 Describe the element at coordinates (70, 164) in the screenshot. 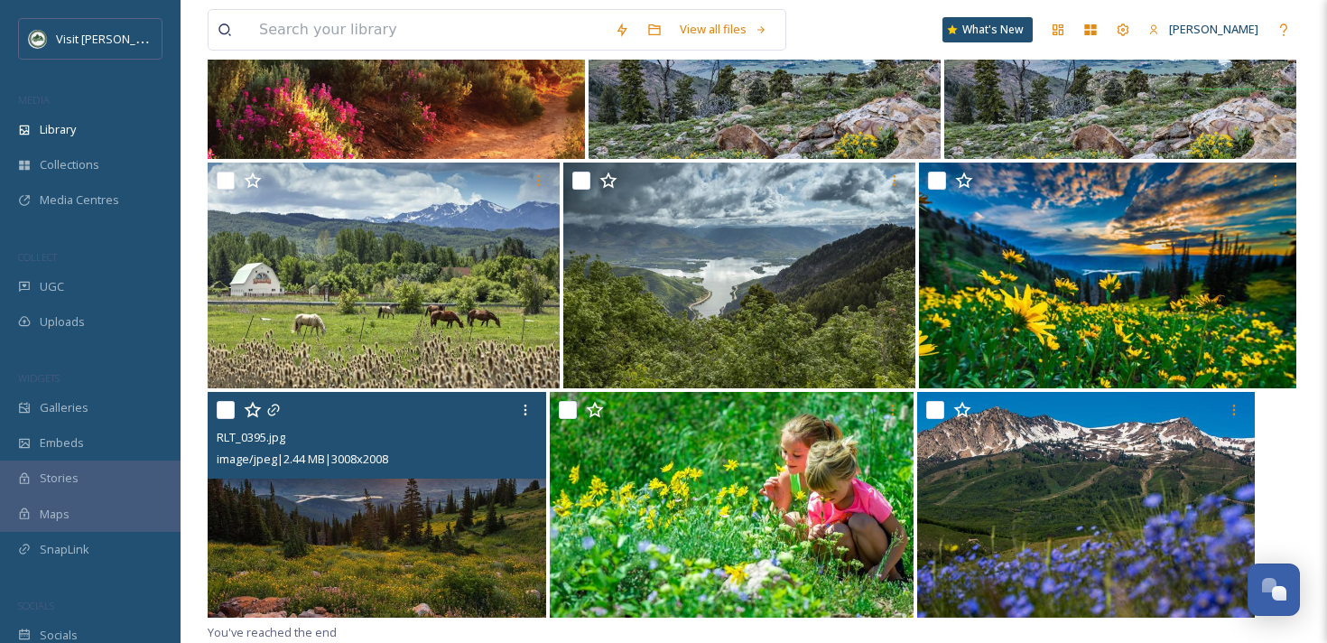

I see `span: Collections` at that location.